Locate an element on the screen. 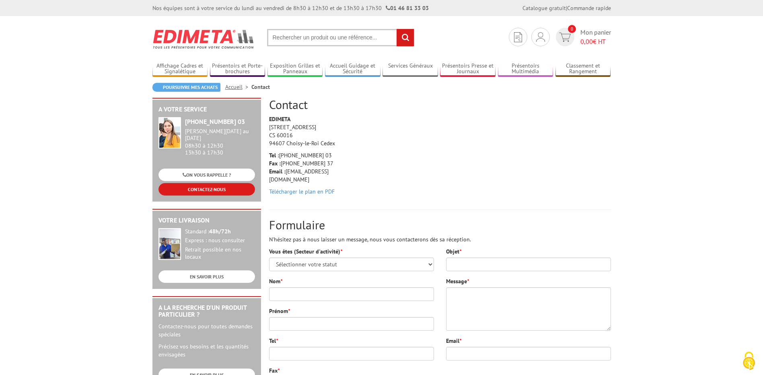  div: Retrait possible en nos locaux is located at coordinates (220, 253).